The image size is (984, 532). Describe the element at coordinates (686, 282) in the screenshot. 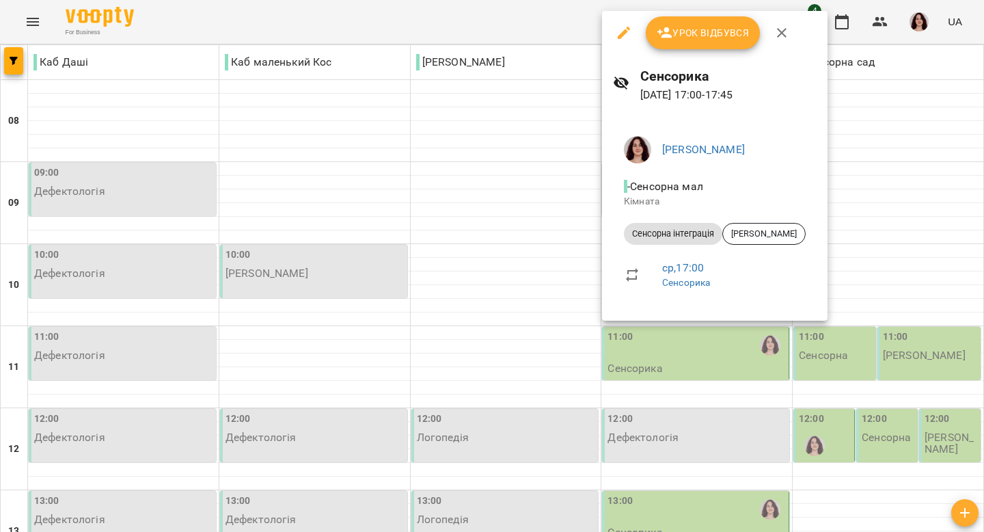

I see `a: Сенсорика` at that location.